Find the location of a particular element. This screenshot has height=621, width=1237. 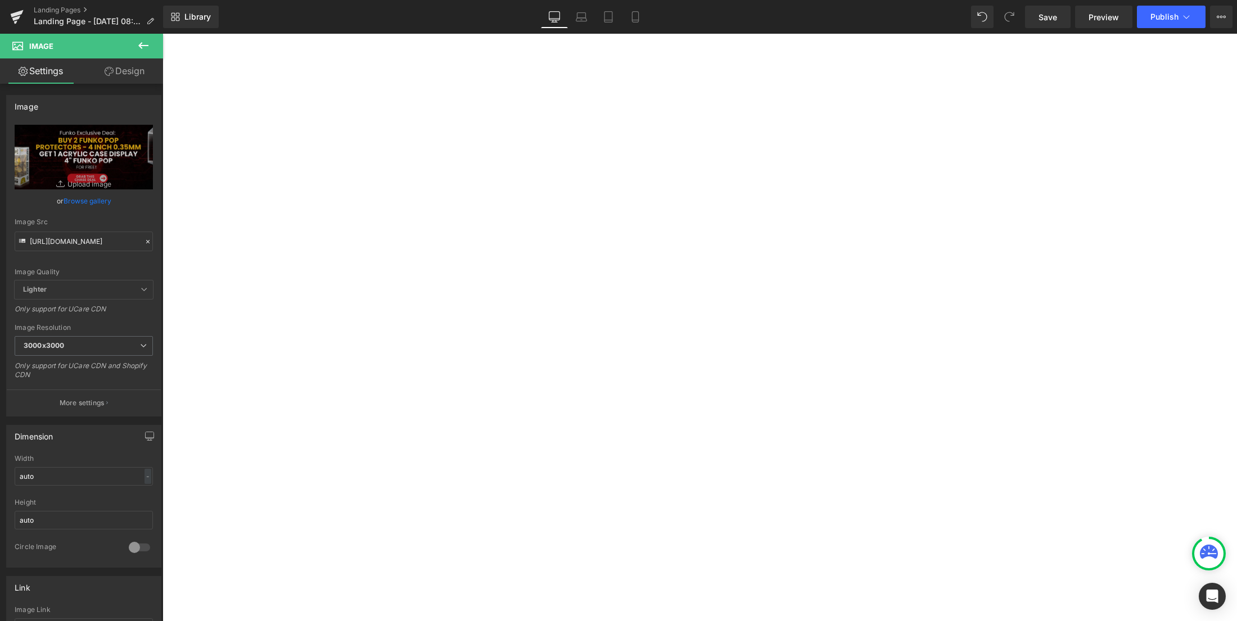

a: Laptop is located at coordinates (581, 17).